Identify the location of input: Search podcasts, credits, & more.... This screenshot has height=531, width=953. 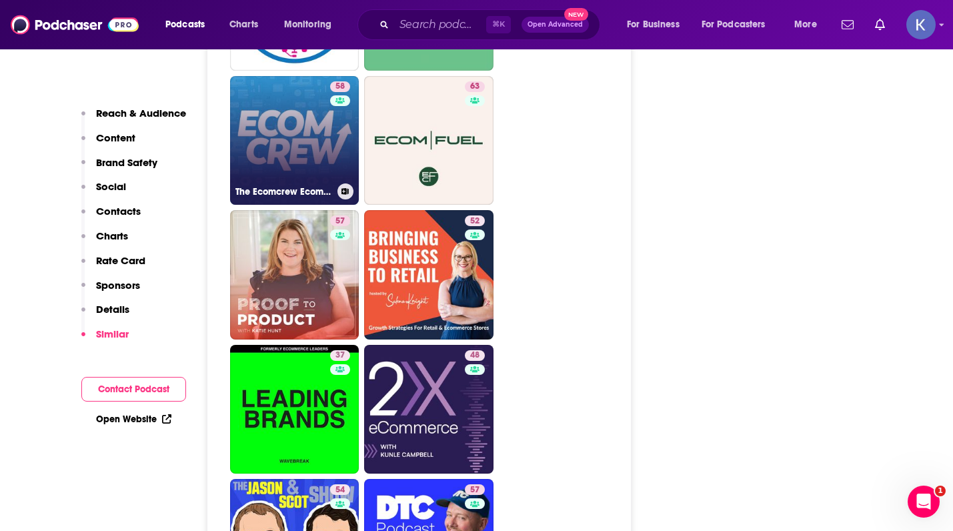
(440, 25).